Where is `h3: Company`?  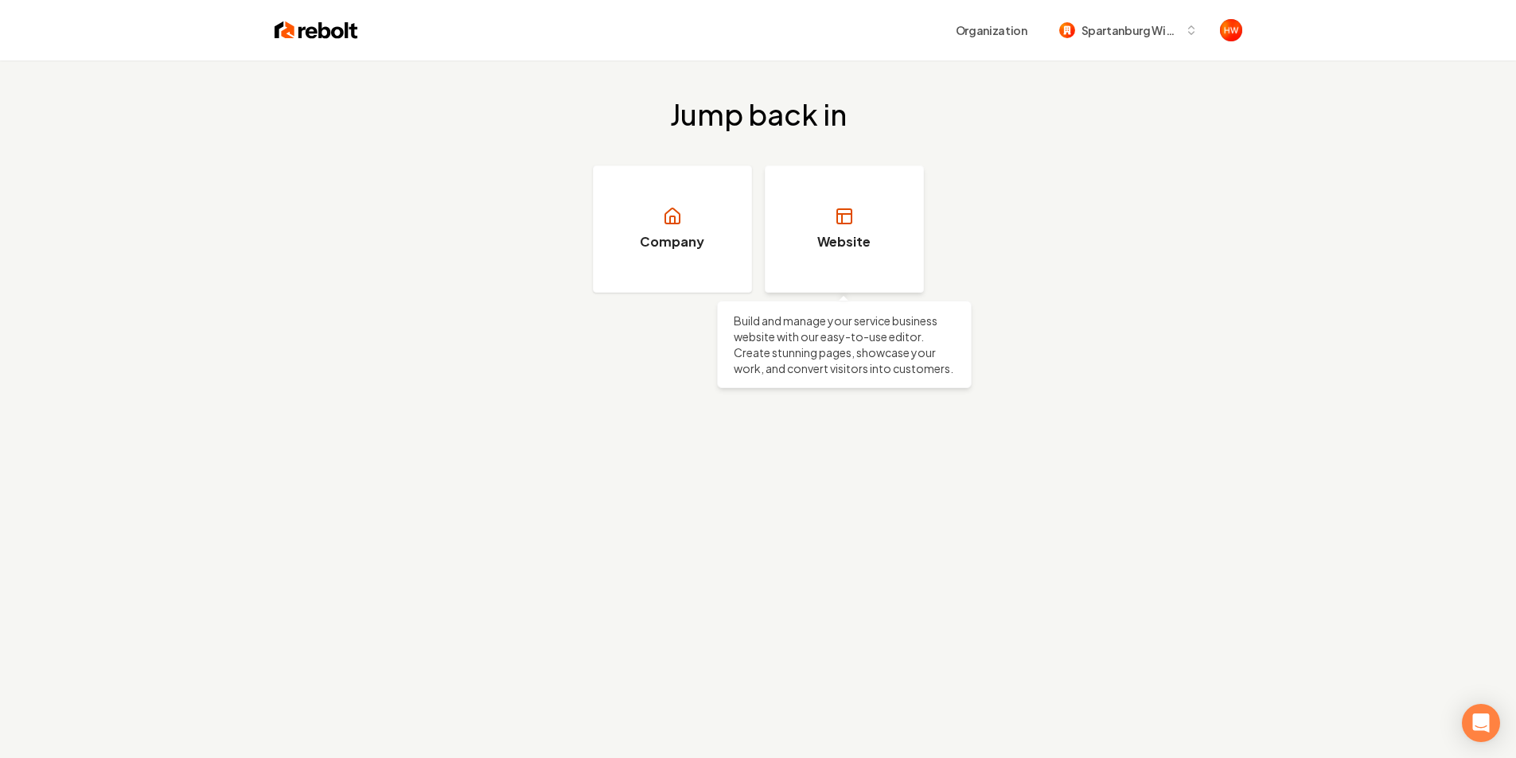 h3: Company is located at coordinates (672, 242).